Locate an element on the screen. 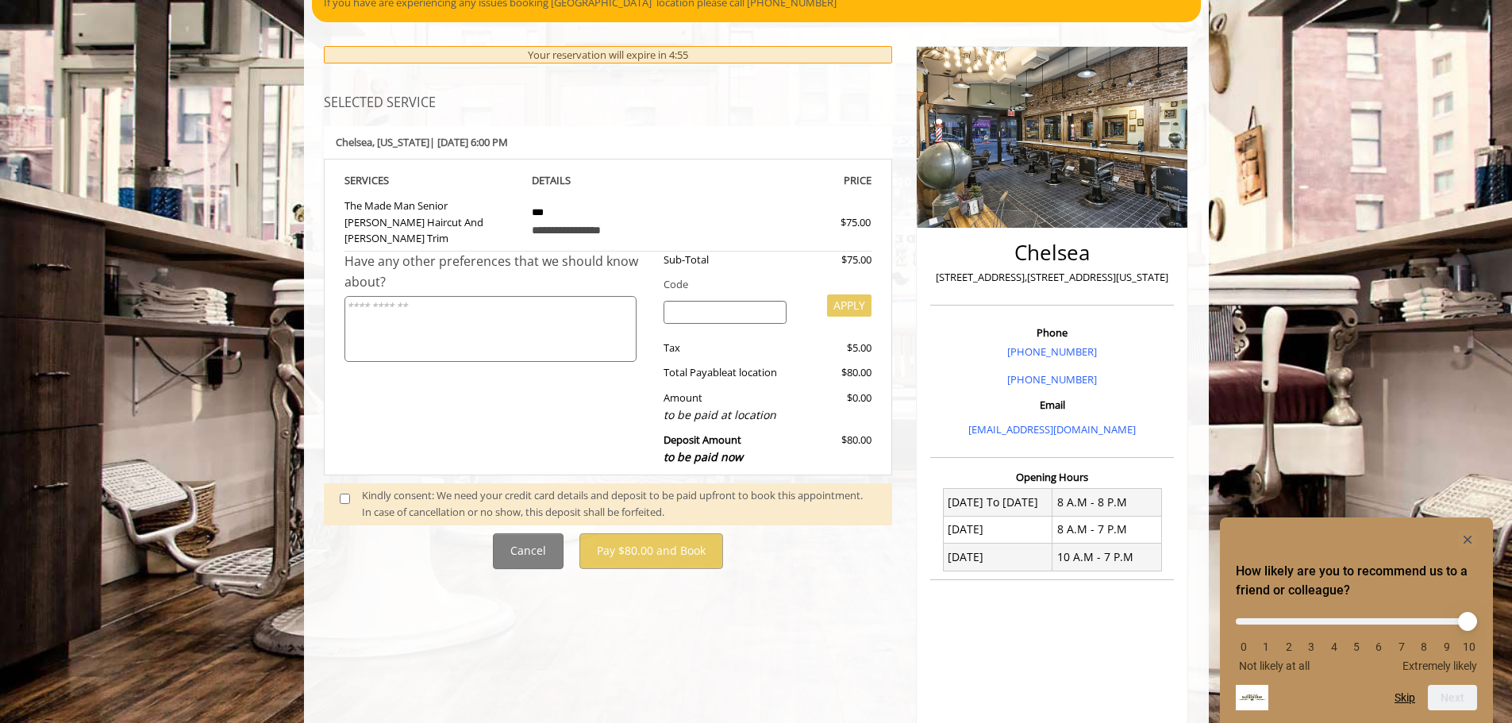  span: Not likely at all is located at coordinates (1274, 666).